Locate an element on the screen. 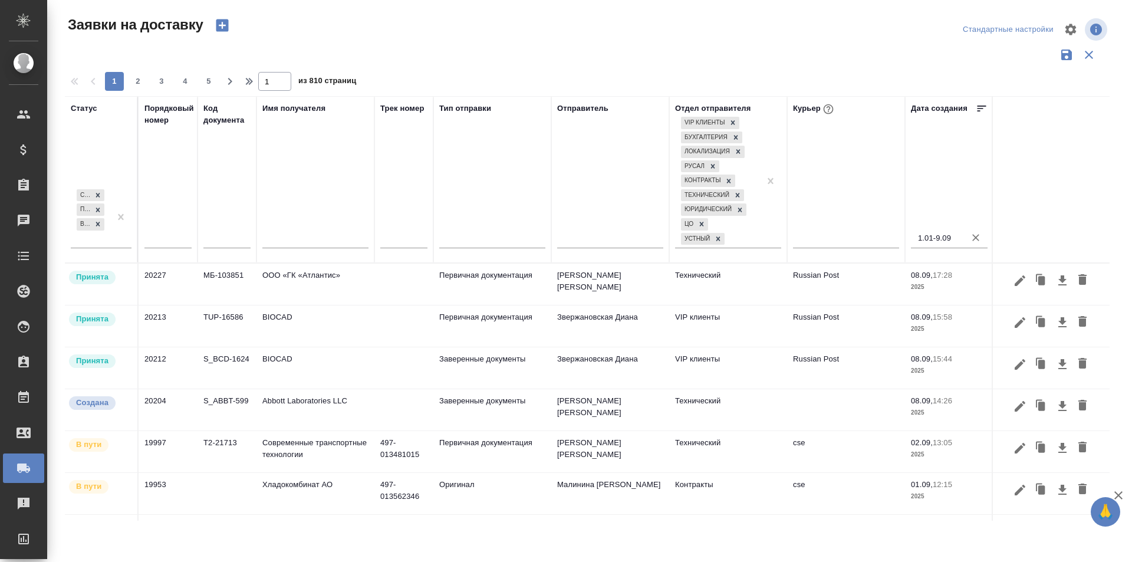 This screenshot has height=562, width=1132. p: Принята is located at coordinates (92, 361).